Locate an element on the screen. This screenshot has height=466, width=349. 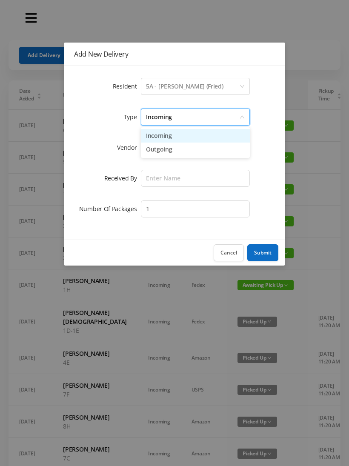
form: Add New Delivery is located at coordinates (175, 148).